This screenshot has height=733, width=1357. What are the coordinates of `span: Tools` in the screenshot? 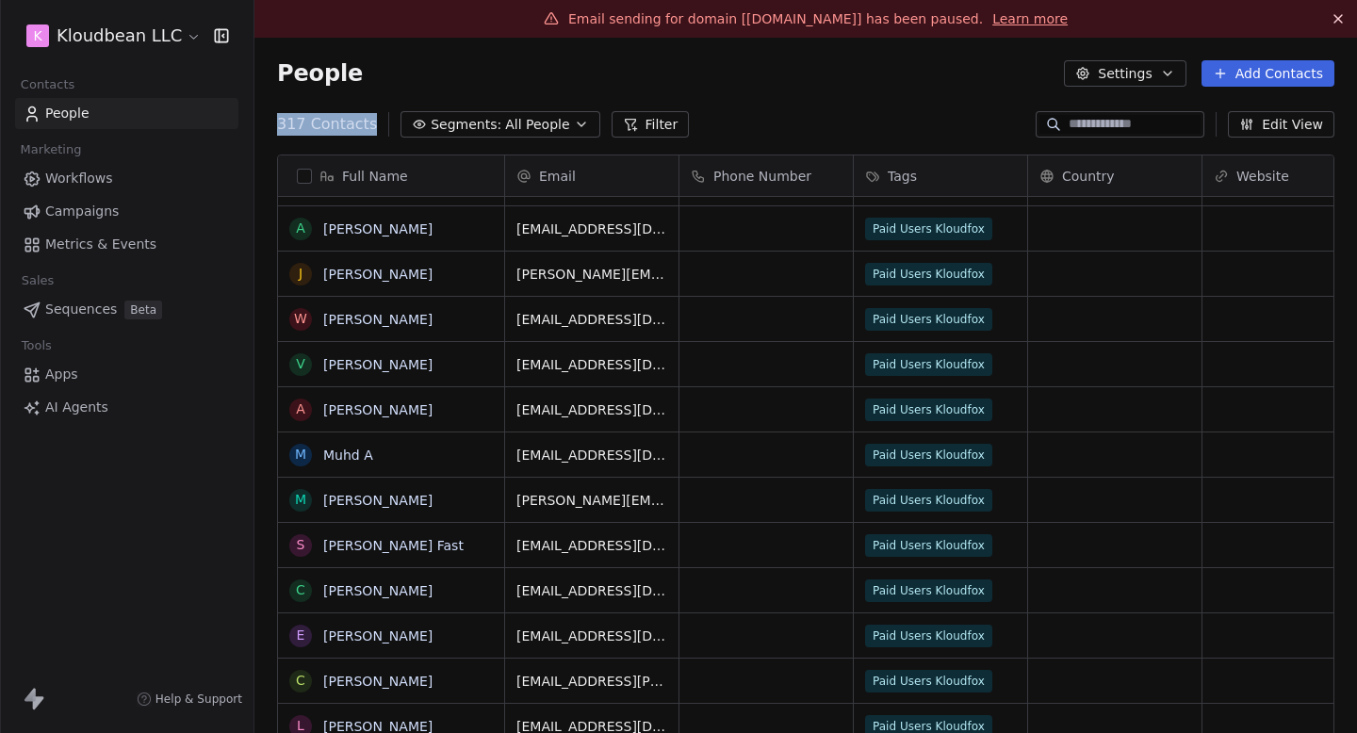 It's located at (36, 346).